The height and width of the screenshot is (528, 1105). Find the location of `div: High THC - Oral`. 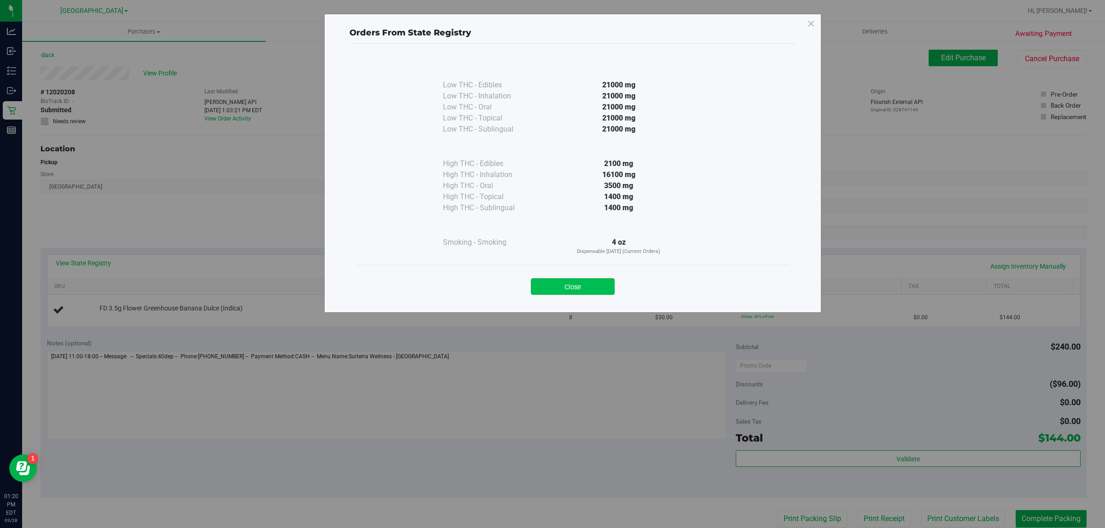

div: High THC - Oral is located at coordinates (489, 186).